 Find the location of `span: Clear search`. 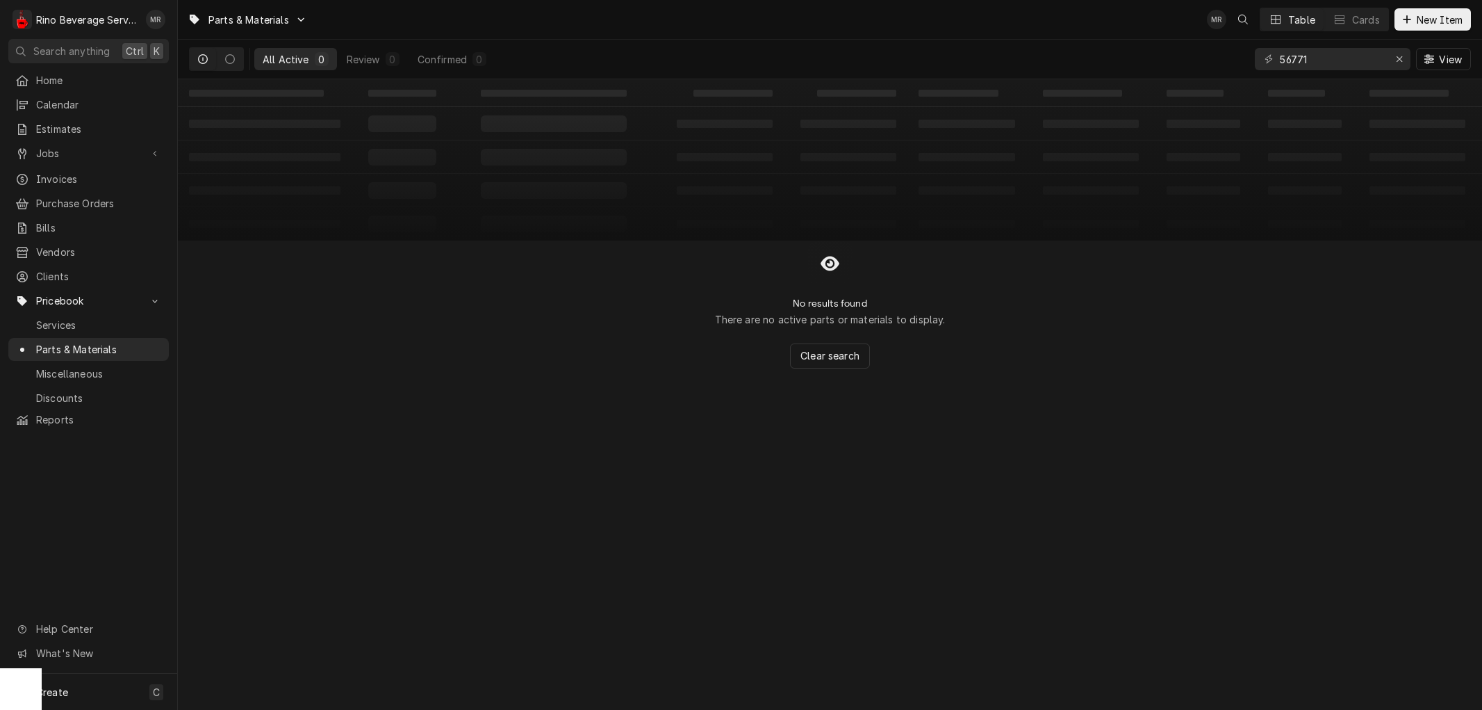

span: Clear search is located at coordinates (830, 355).